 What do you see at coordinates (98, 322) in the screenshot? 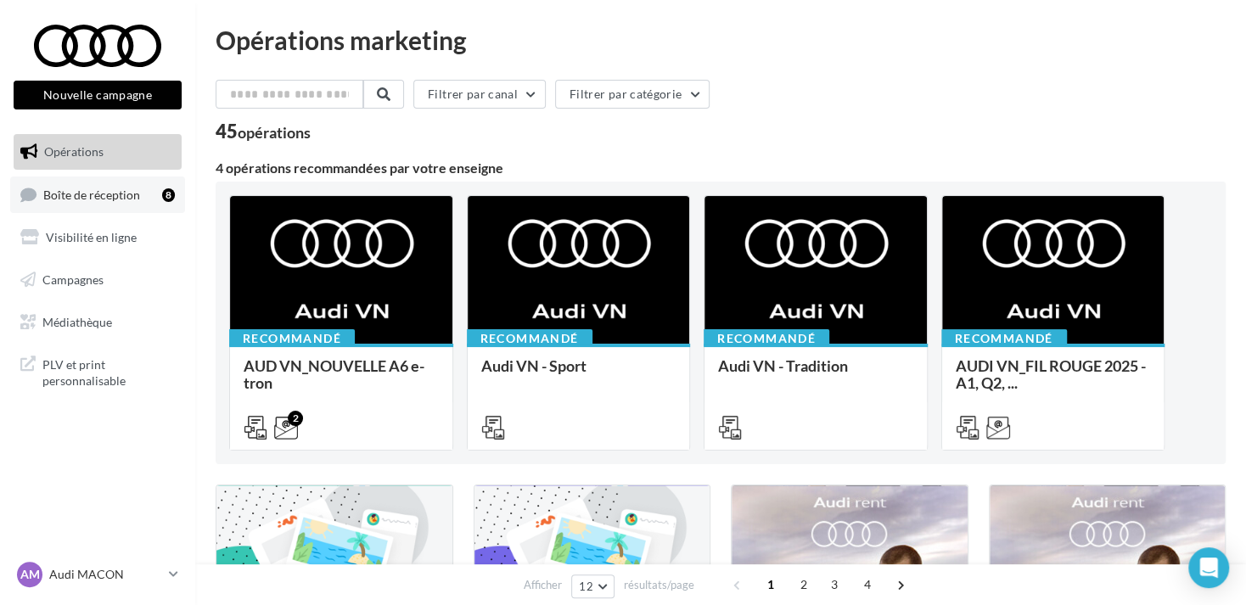
I see `a: Médiathèque` at bounding box center [98, 322].